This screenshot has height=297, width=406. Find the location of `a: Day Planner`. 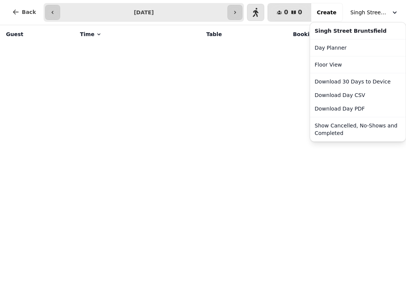

a: Day Planner is located at coordinates (358, 48).